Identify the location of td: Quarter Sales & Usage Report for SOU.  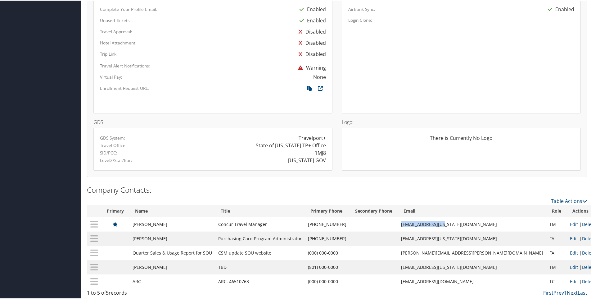
(172, 252).